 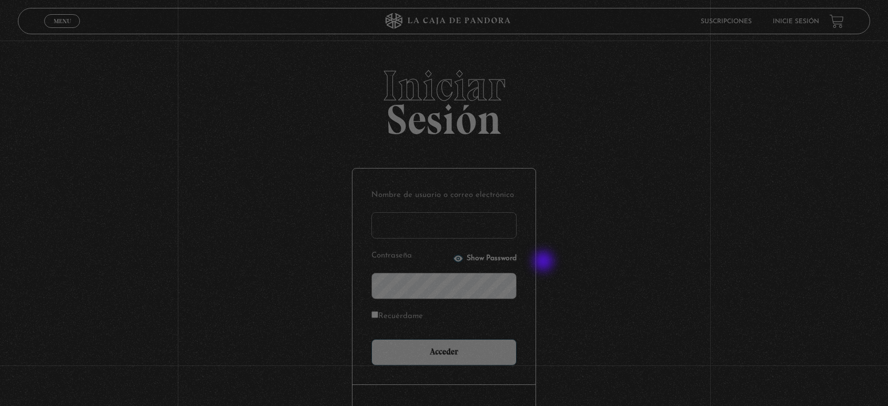 What do you see at coordinates (62, 31) in the screenshot?
I see `span: Cerrar` at bounding box center [62, 31].